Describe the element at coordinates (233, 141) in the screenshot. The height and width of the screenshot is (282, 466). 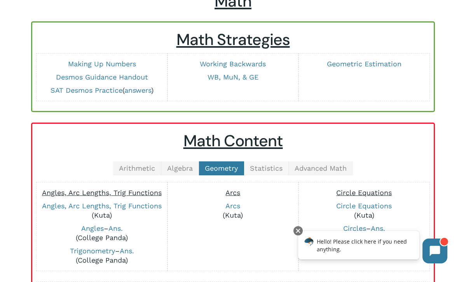
I see `u: Math Content` at that location.